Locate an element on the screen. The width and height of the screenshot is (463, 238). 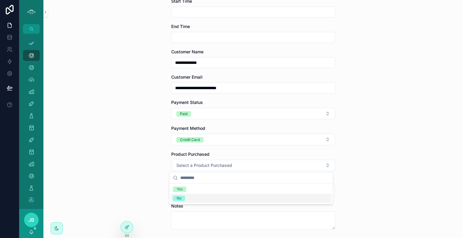
div: Yes is located at coordinates (179, 189).